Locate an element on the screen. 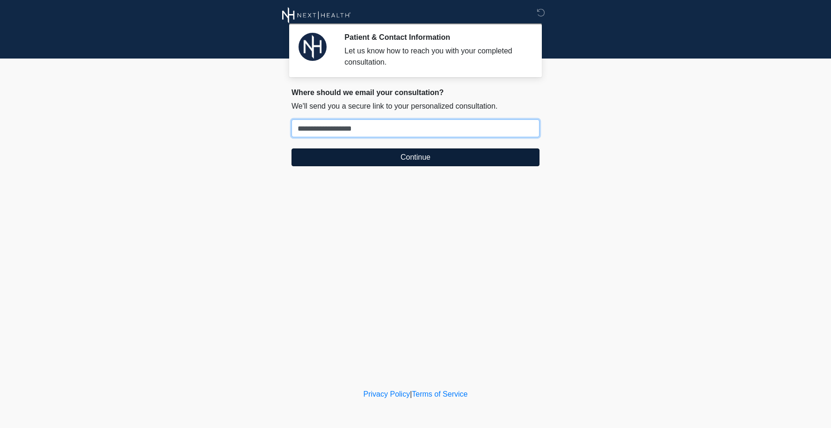  div: Let us know how to reach you with your completed consultation. is located at coordinates (435, 57).